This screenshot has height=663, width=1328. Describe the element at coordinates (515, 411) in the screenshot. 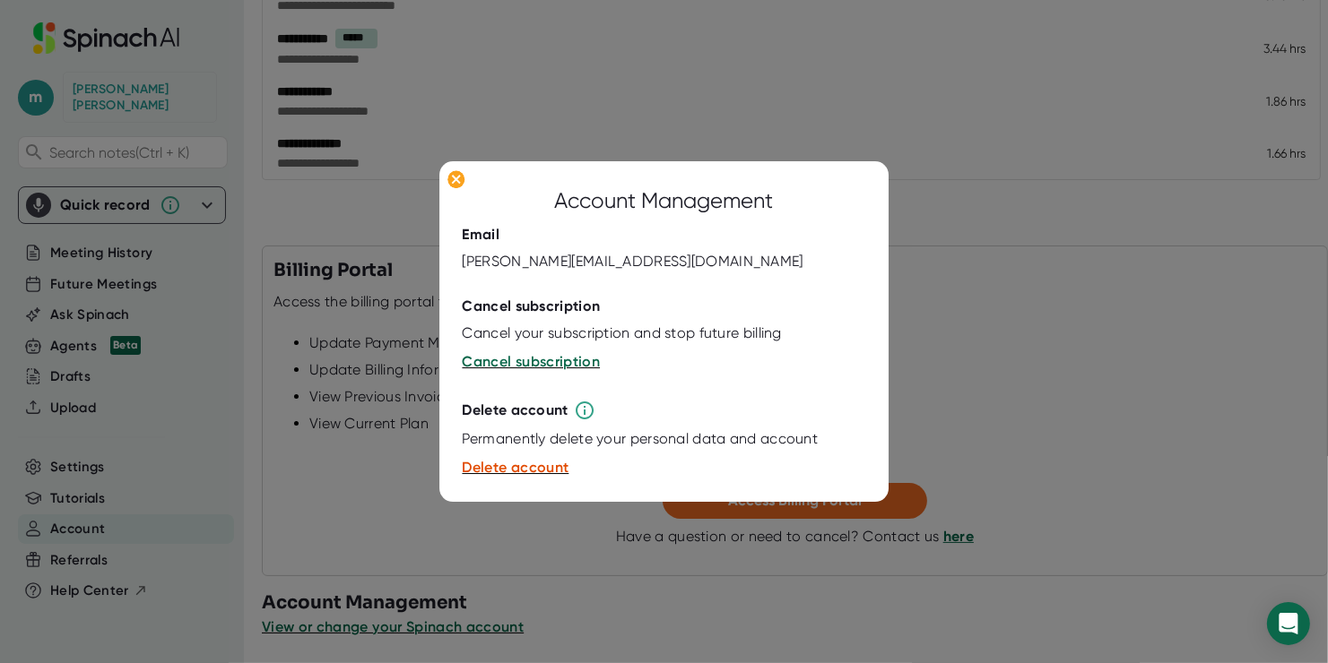

I see `div: Delete account` at that location.